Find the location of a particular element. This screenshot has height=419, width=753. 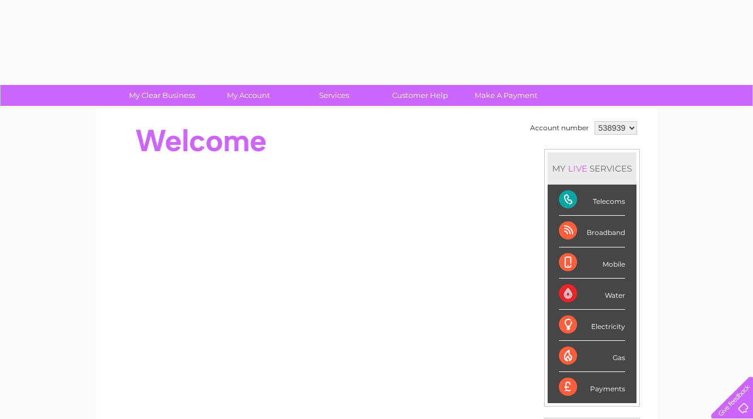

a: Customer Help is located at coordinates (420, 95).